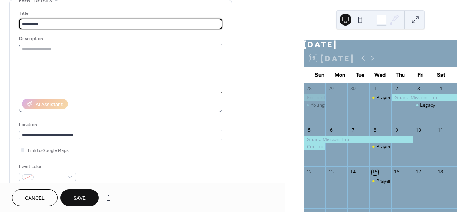 The image size is (475, 212). Describe the element at coordinates (319, 75) in the screenshot. I see `div: Sun` at that location.